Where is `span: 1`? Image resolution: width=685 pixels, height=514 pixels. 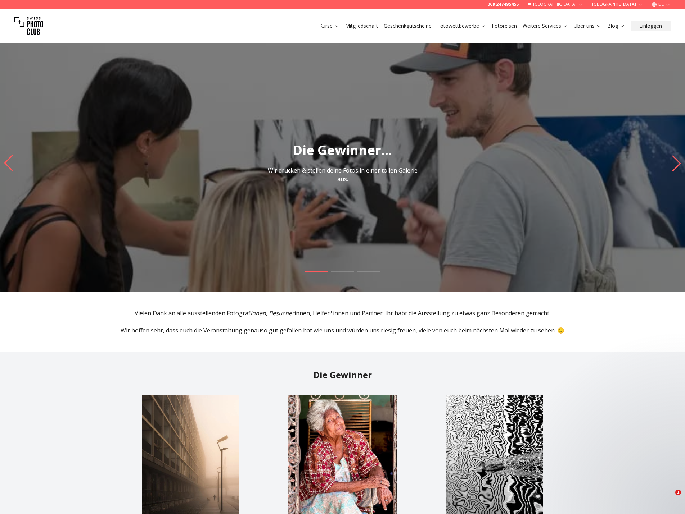 span: 1 is located at coordinates (678, 493).